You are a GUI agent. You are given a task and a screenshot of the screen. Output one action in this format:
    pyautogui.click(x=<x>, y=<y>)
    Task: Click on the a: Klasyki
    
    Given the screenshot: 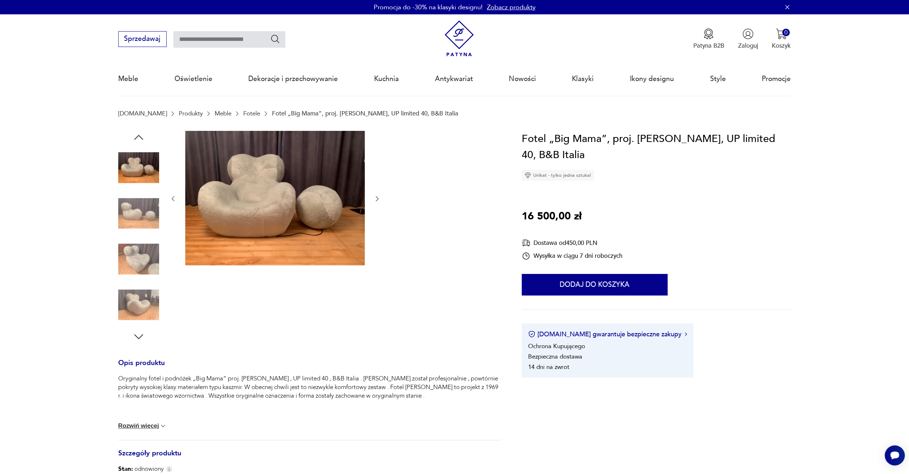 What is the action you would take?
    pyautogui.click(x=583, y=79)
    